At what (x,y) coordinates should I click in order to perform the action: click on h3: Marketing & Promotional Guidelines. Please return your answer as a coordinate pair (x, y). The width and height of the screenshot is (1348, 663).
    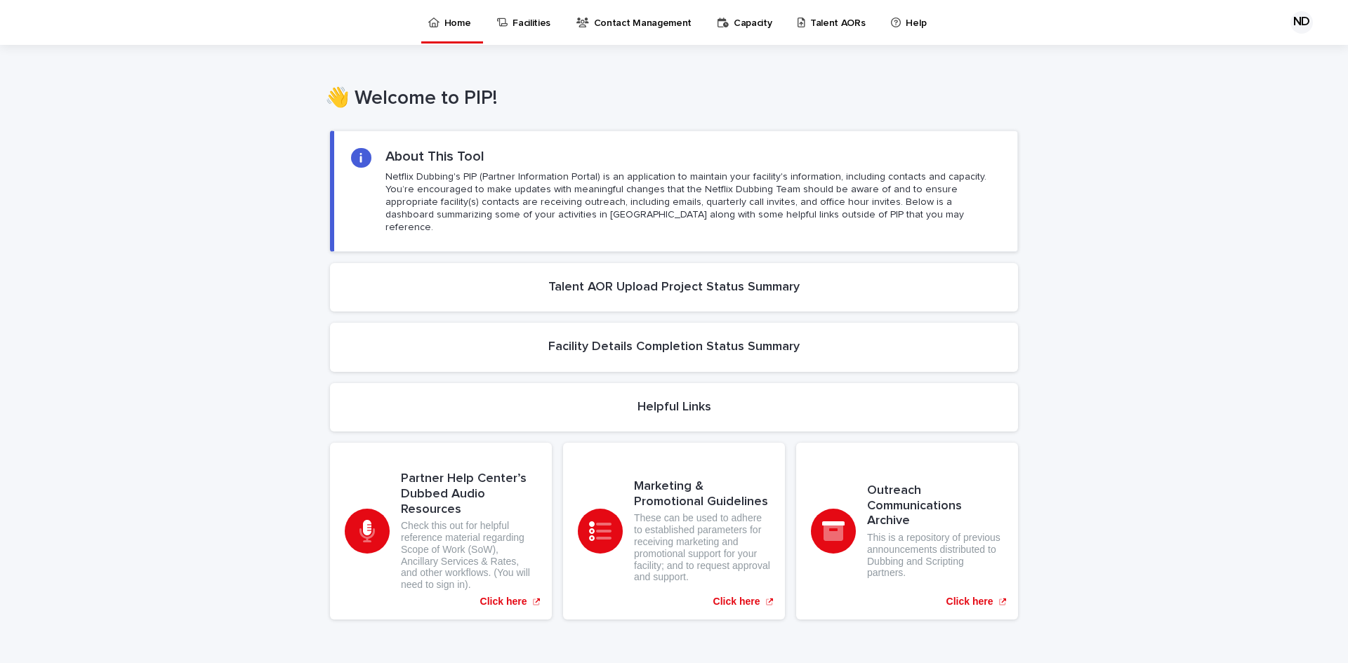
    Looking at the image, I should click on (702, 494).